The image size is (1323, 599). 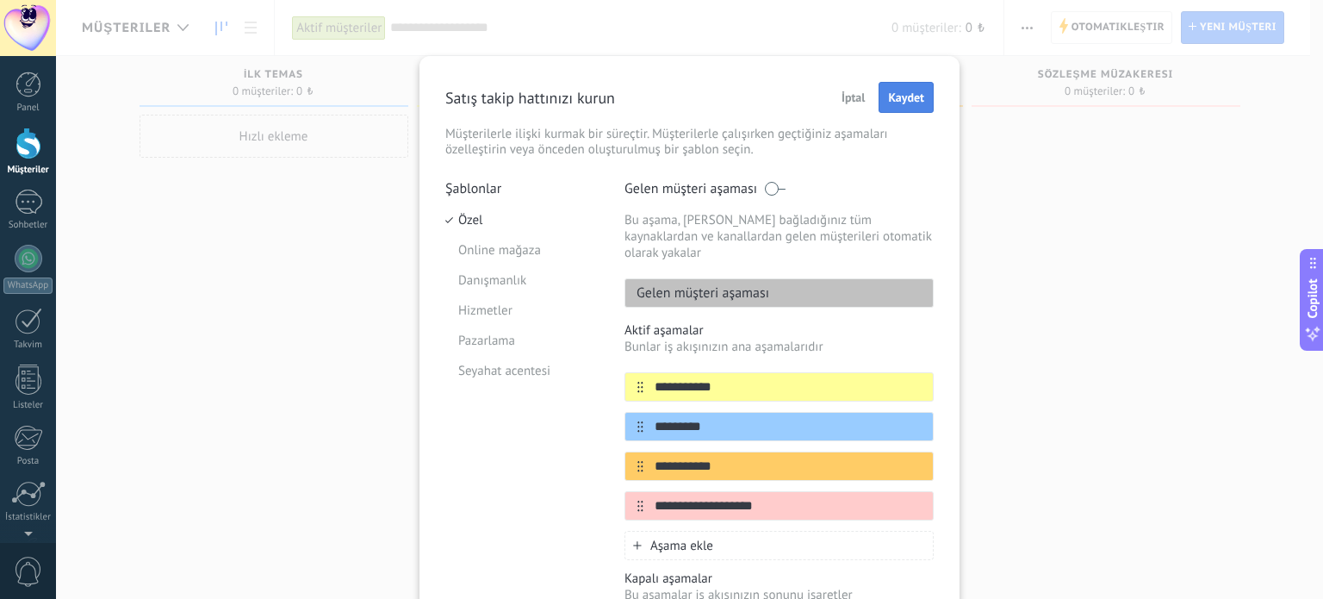 What do you see at coordinates (779, 346) in the screenshot?
I see `p: Bunlar iş akışınızın ana aşamalarıdır` at bounding box center [779, 346].